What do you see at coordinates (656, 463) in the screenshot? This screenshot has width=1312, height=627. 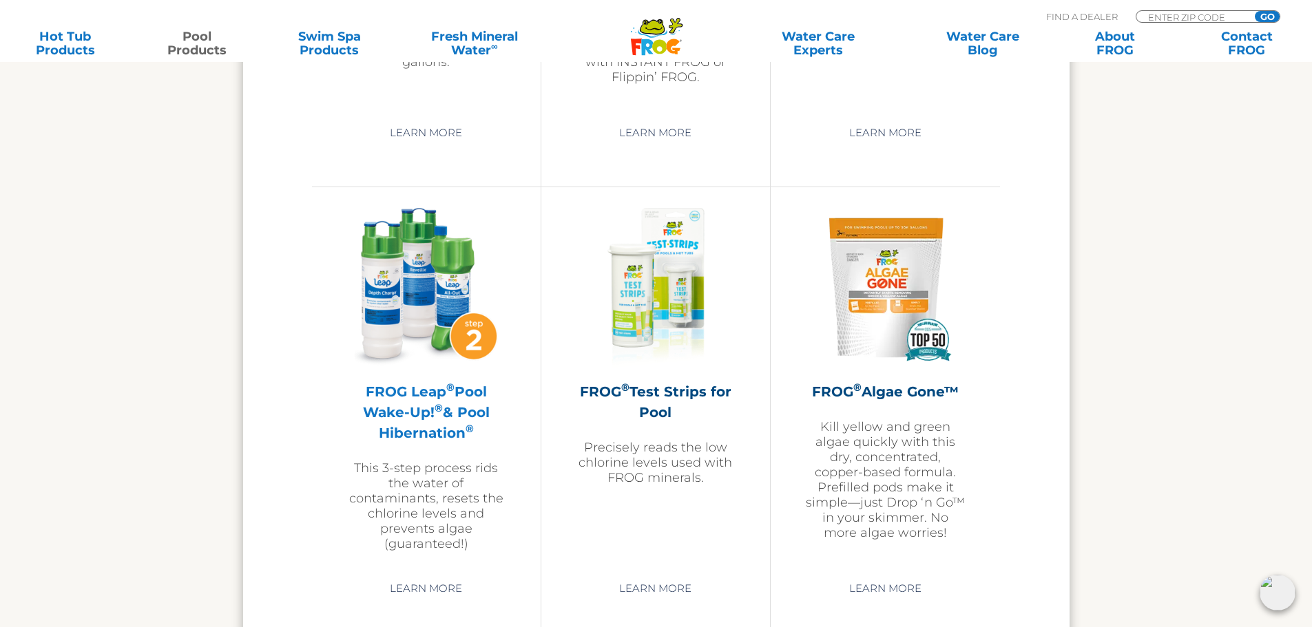 I see `p: Precisely reads the low chlorine levels used with FROG minerals.` at bounding box center [656, 463].